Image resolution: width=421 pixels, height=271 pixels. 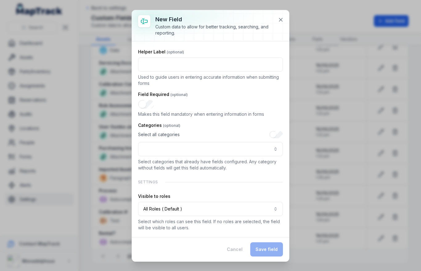 What do you see at coordinates (214, 19) in the screenshot?
I see `h3: New field` at bounding box center [214, 19].